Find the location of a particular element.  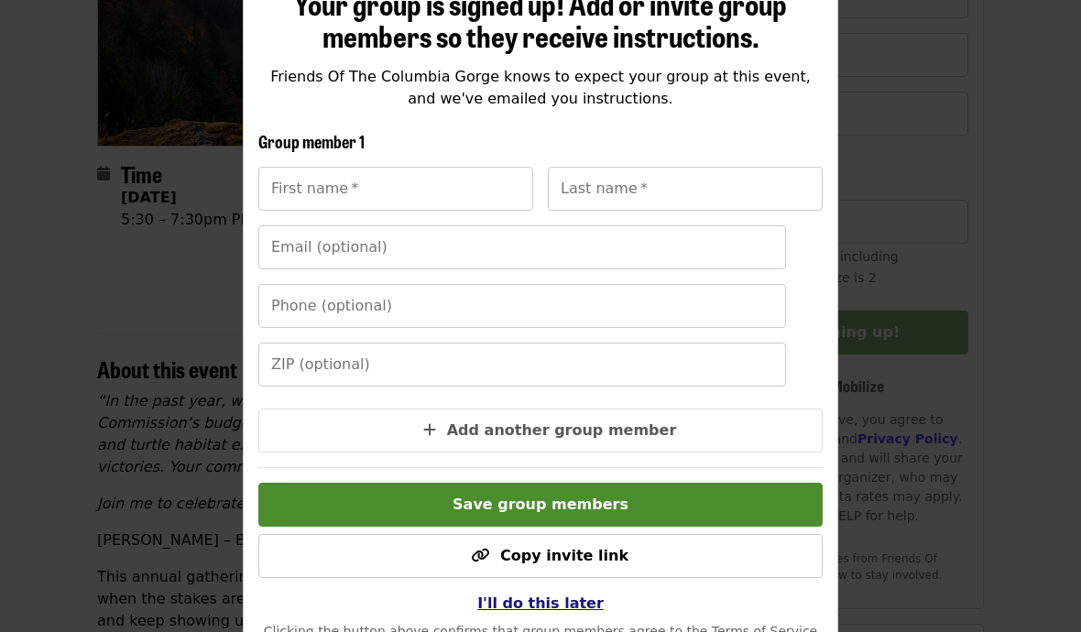

span: I'll do this later is located at coordinates (540, 603).